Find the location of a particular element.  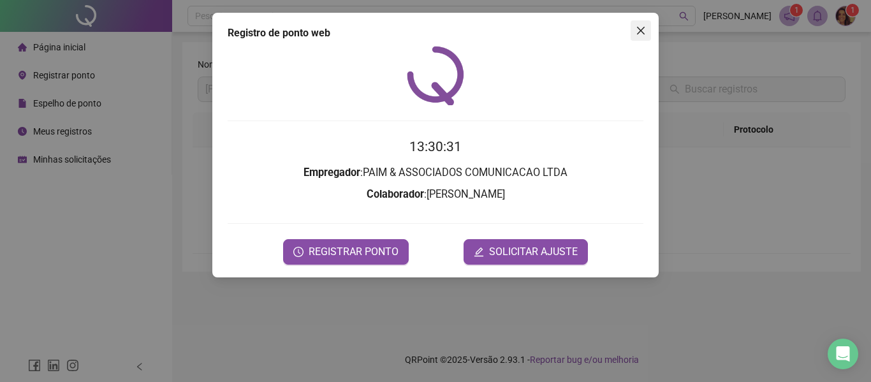

button: REGISTRAR PONTO is located at coordinates (345, 252).